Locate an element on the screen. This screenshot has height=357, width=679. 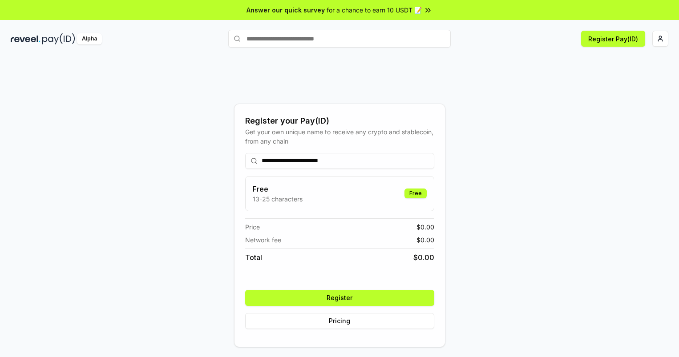
span: for a chance to earn 10 USDT 📝 is located at coordinates (374, 10).